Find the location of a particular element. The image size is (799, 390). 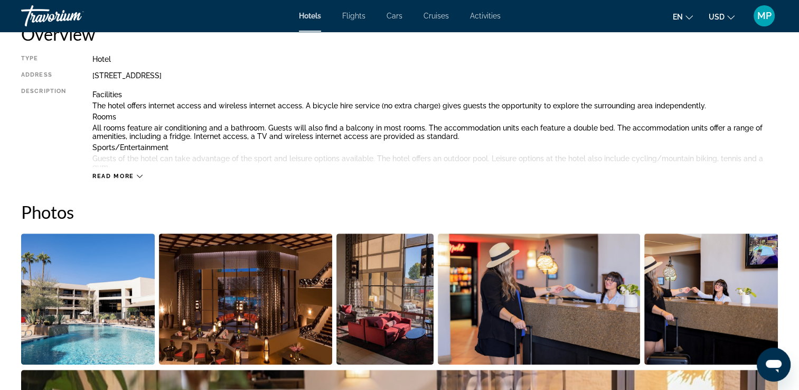

a: Travorium is located at coordinates (74, 16).